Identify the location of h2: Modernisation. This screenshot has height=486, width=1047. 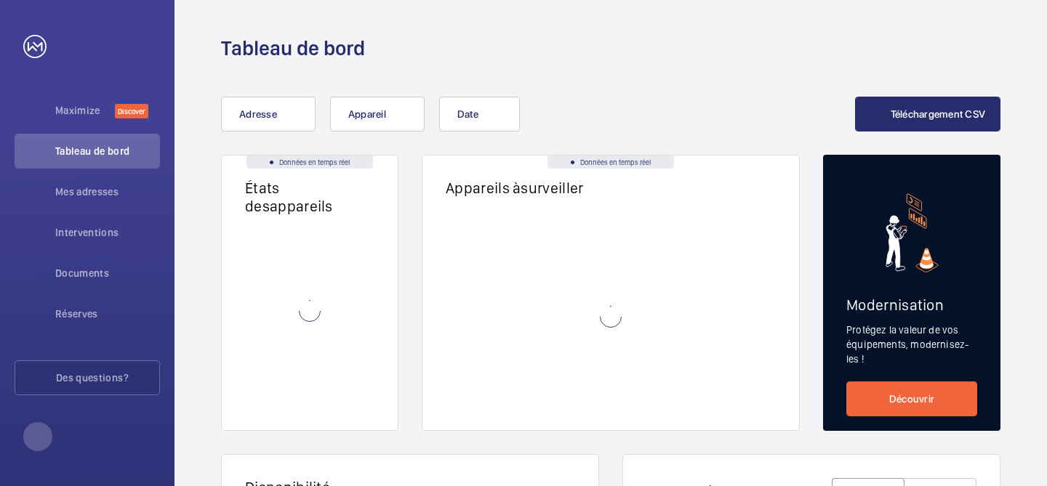
(911, 305).